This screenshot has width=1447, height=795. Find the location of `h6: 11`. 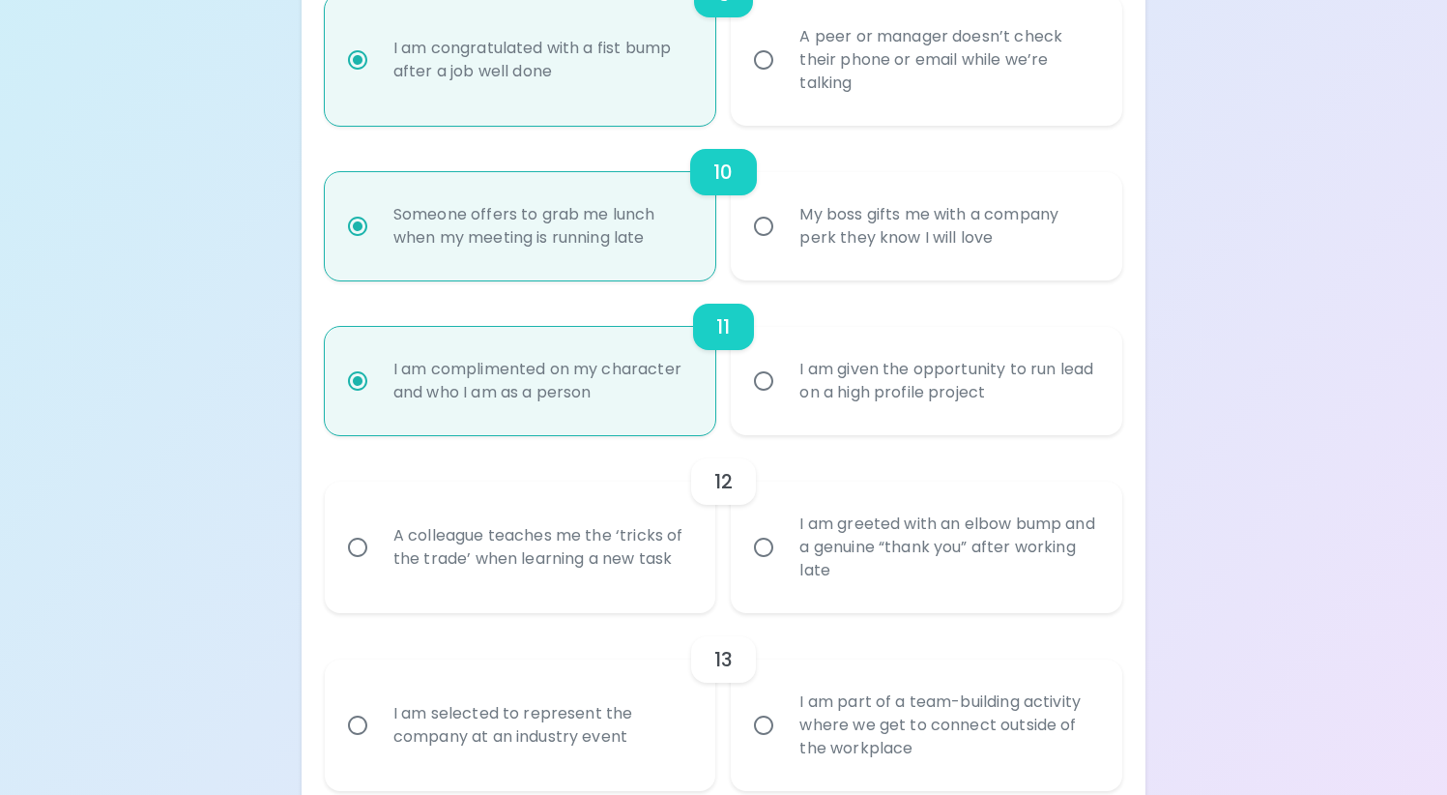

h6: 11 is located at coordinates (723, 327).